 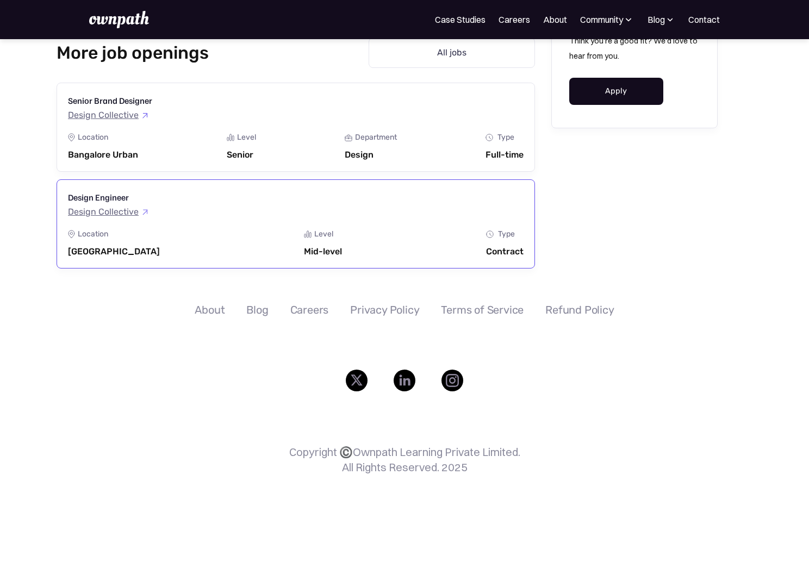 What do you see at coordinates (296, 127) in the screenshot?
I see `a: Senior Brand DesignerDesign CollectiveLocation Icon - Job Board X Webflow TemplateLocationBangalo...` at bounding box center [296, 127].